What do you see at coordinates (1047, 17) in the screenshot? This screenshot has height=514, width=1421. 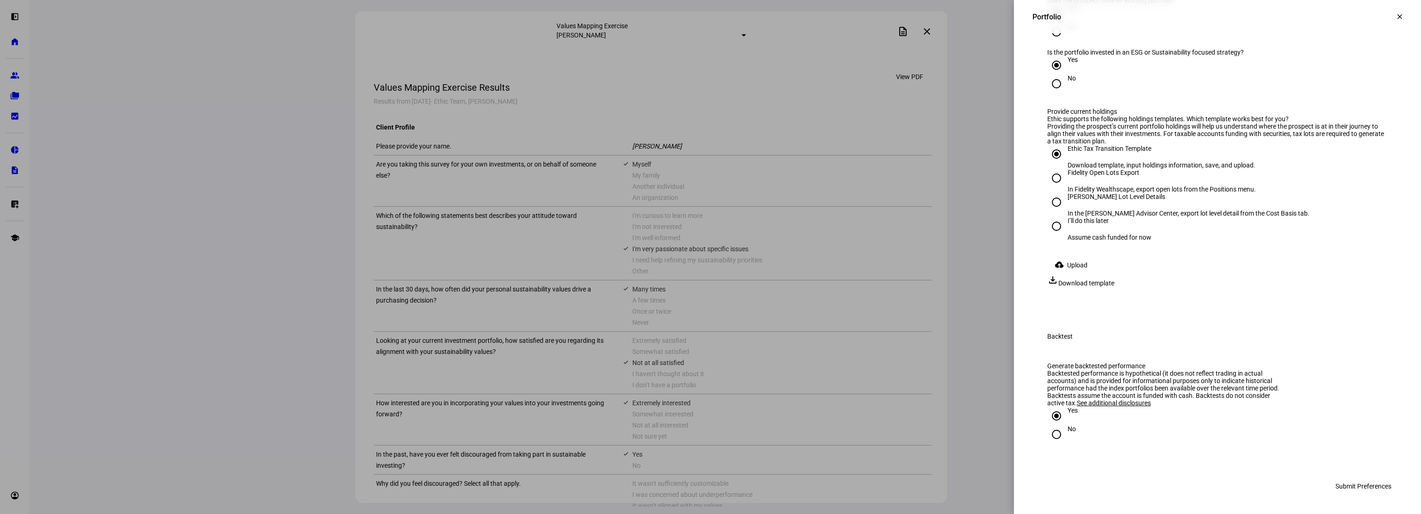 I see `div: Portfolio` at bounding box center [1047, 17].